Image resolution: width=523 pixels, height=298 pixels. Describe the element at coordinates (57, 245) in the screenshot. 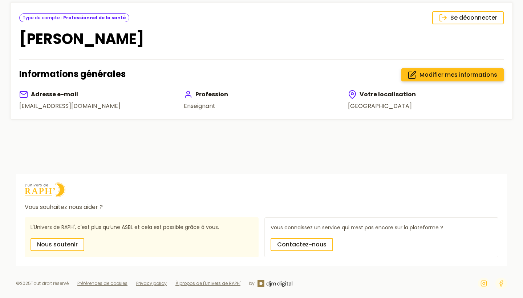

I see `span: Nous soutenir` at that location.